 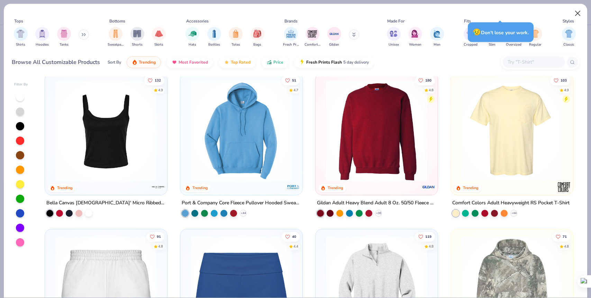 What do you see at coordinates (192, 34) in the screenshot?
I see `img: Hats Image` at bounding box center [192, 34].